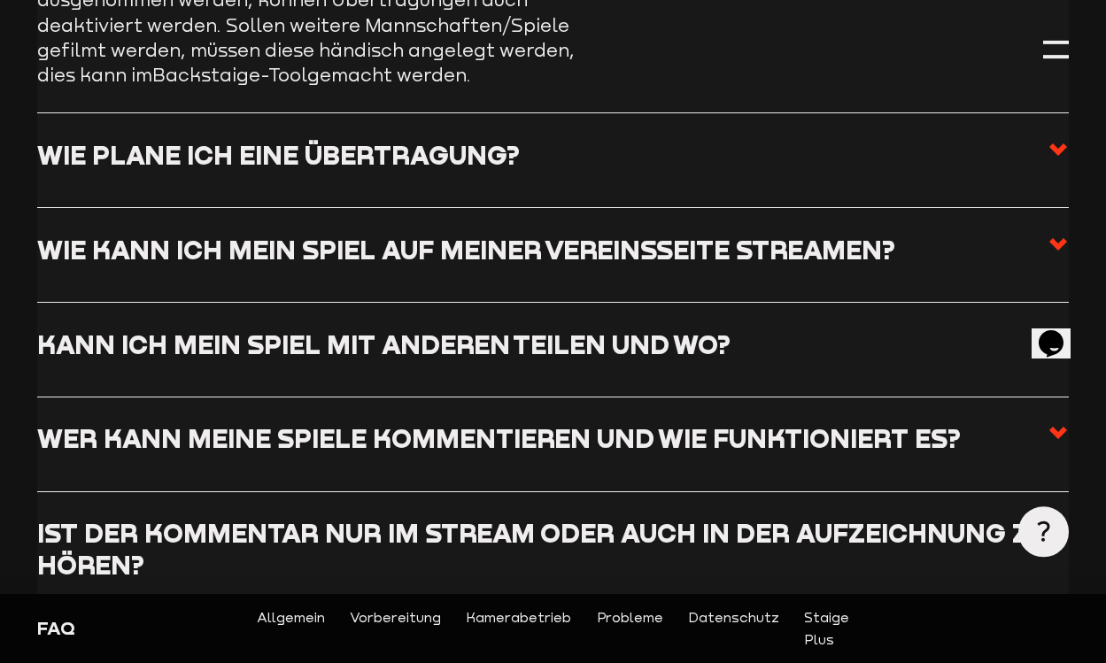 The height and width of the screenshot is (663, 1106). What do you see at coordinates (395, 628) in the screenshot?
I see `a: Vorbereitung` at bounding box center [395, 628].